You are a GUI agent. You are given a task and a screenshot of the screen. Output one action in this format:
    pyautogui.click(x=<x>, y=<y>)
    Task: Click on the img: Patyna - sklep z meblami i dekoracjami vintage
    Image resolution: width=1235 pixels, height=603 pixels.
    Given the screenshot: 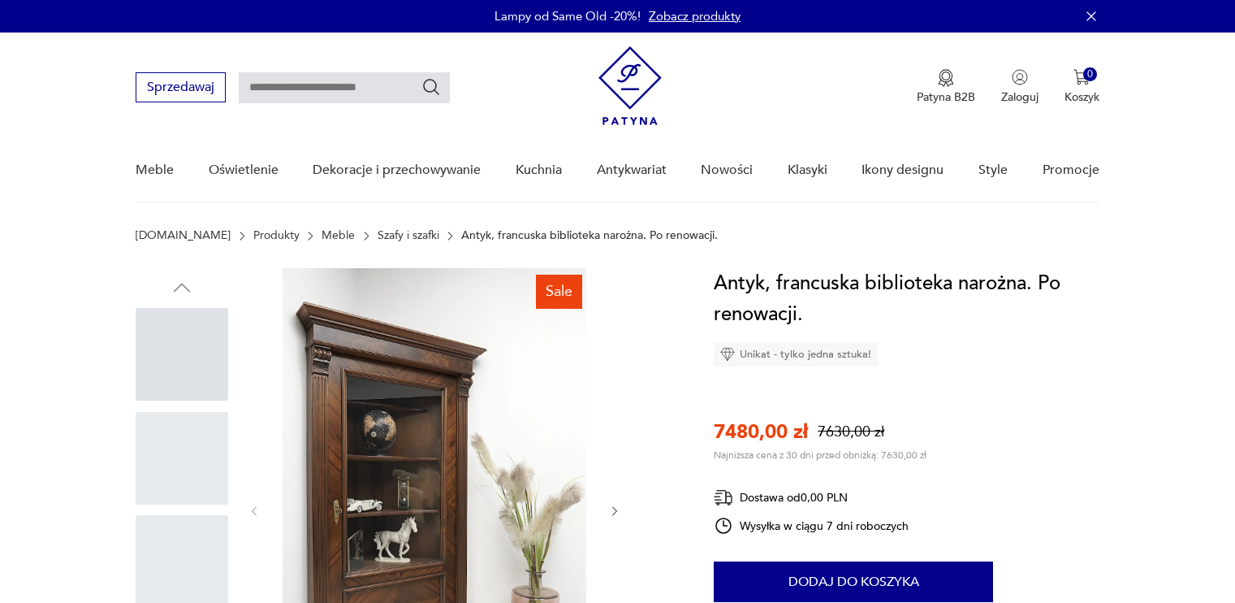 What is the action you would take?
    pyautogui.click(x=630, y=85)
    